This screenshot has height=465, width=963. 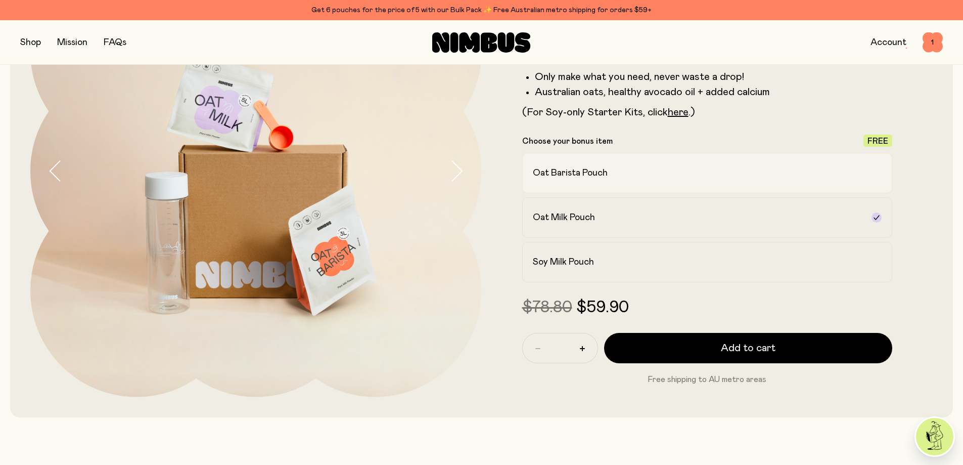 What do you see at coordinates (708, 112) in the screenshot?
I see `p: (For Soy-only Starter Kits, click .)` at bounding box center [708, 112].